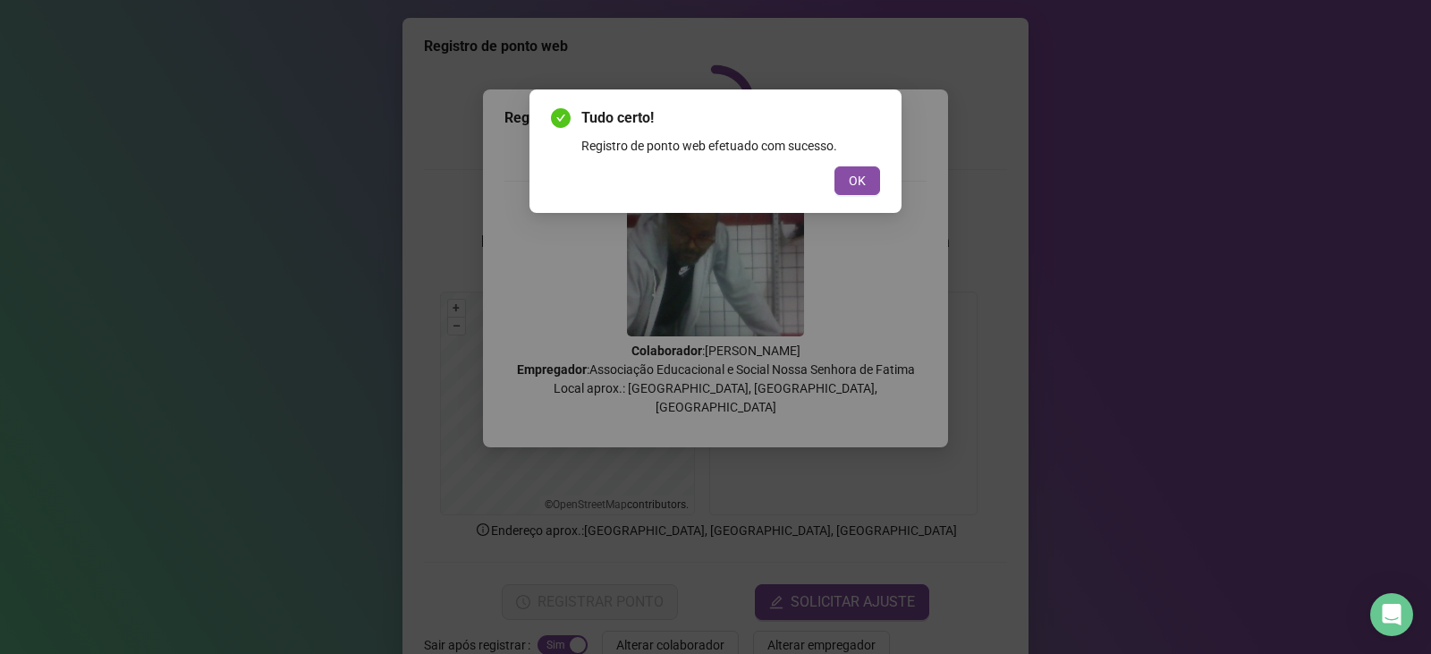 The width and height of the screenshot is (1431, 654). I want to click on button: OK, so click(857, 181).